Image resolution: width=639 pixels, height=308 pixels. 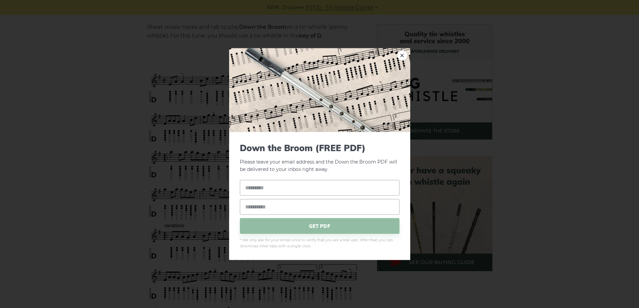 What do you see at coordinates (320, 158) in the screenshot?
I see `p: Please leave your email address and the Down the Broom PDF will be delivered to your inbox right ...` at bounding box center [320, 158].